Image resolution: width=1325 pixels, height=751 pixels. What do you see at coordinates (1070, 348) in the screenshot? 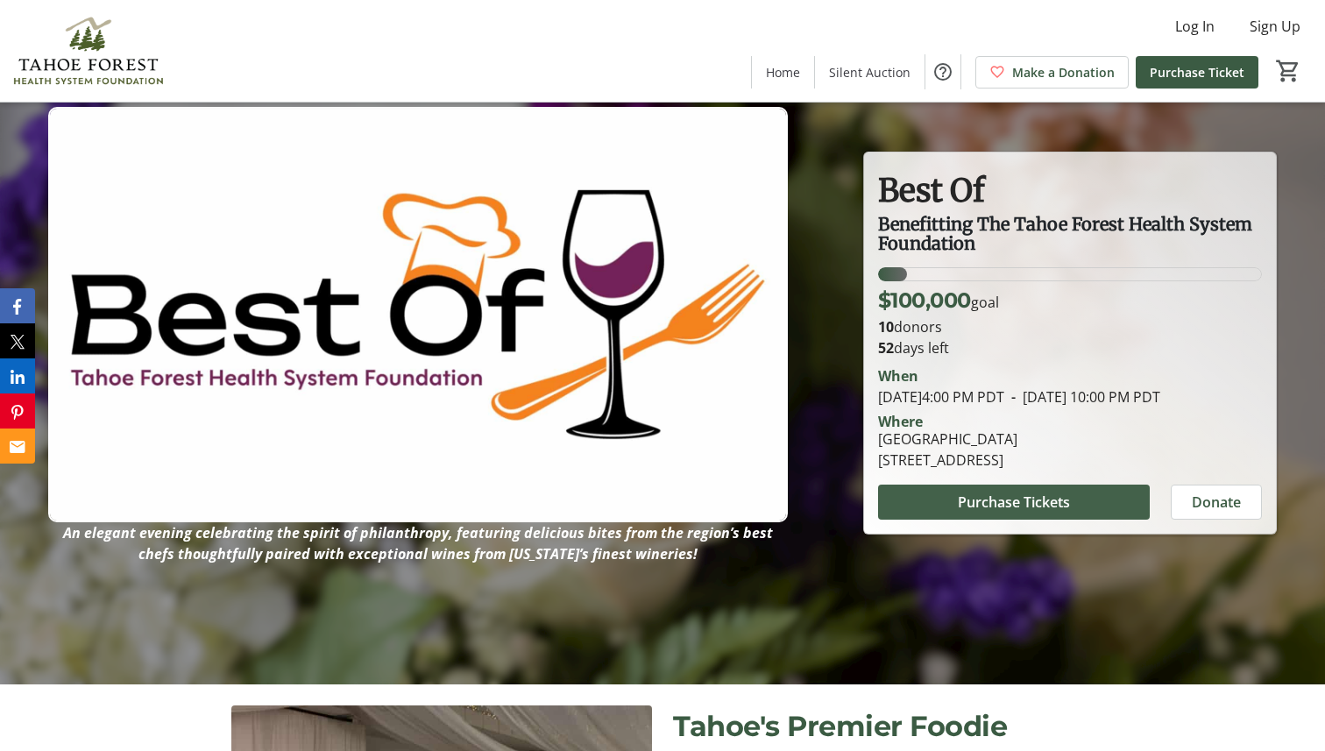
I see `p: days left` at bounding box center [1070, 348].